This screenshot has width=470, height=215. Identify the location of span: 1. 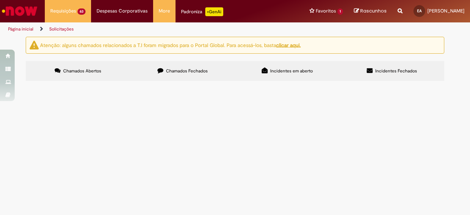
(340, 11).